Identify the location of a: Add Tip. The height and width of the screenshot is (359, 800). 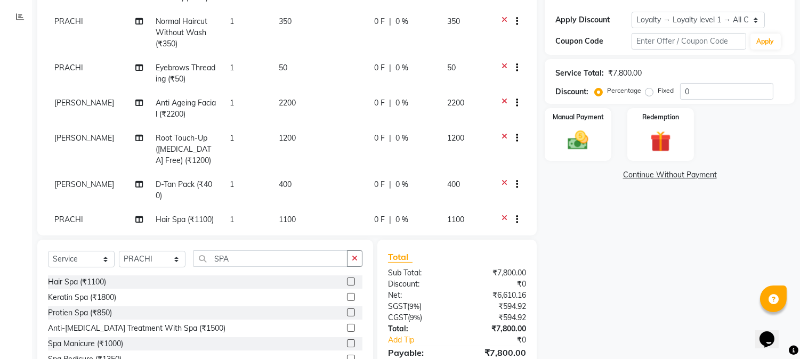
(425, 340).